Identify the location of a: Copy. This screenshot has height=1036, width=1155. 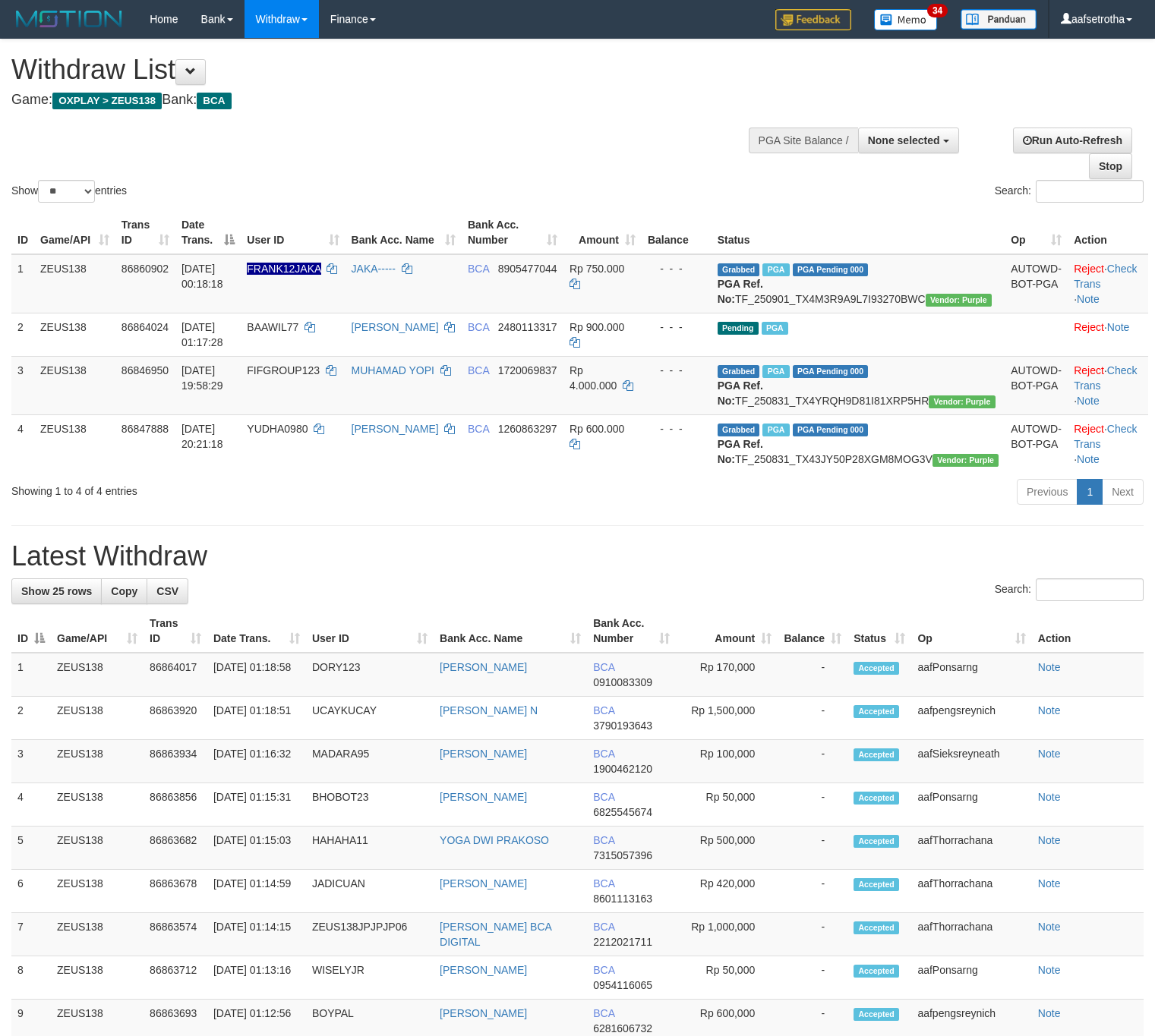
(124, 591).